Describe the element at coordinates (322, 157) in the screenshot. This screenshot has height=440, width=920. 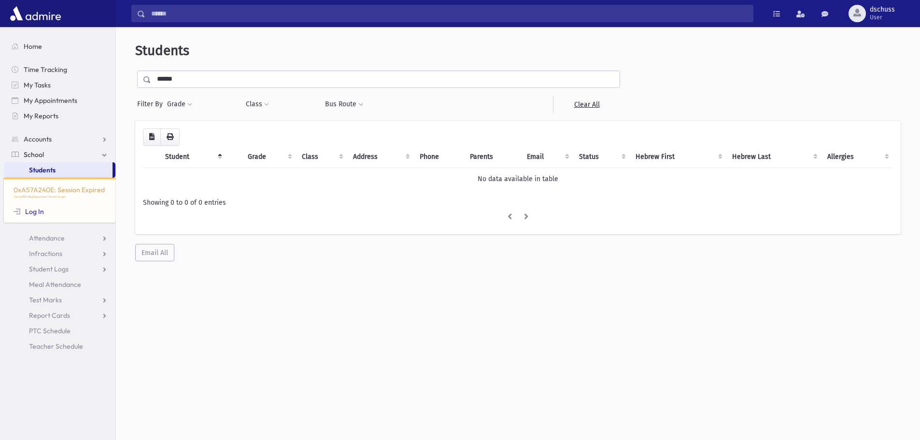
I see `th: Class: activate to sort column ascending` at that location.